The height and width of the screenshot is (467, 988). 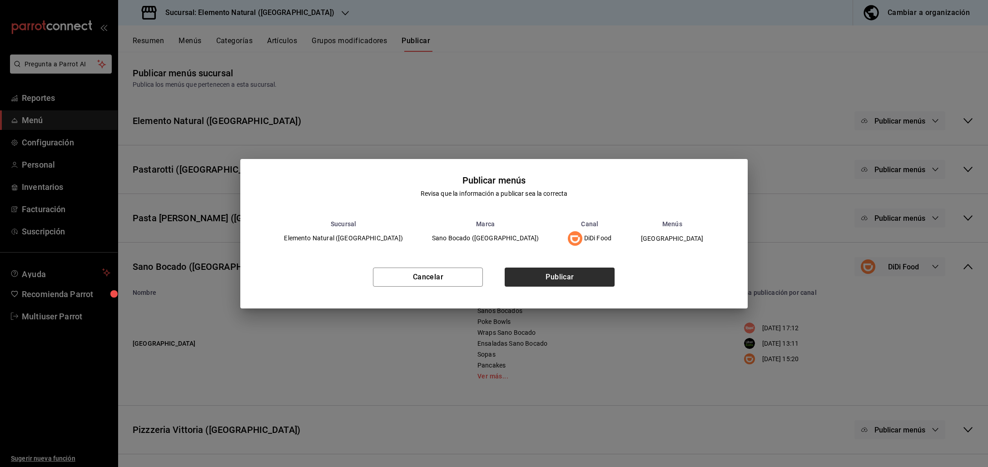 I want to click on button: Cancelar, so click(x=428, y=277).